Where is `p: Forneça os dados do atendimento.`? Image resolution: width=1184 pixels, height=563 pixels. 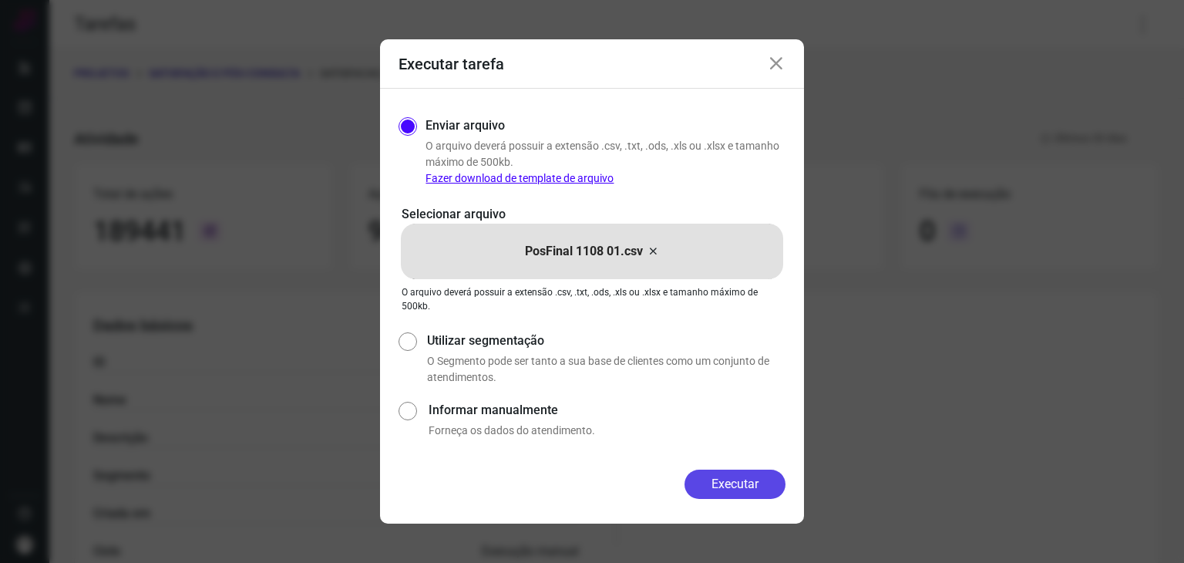
p: Forneça os dados do atendimento. is located at coordinates (607, 430).